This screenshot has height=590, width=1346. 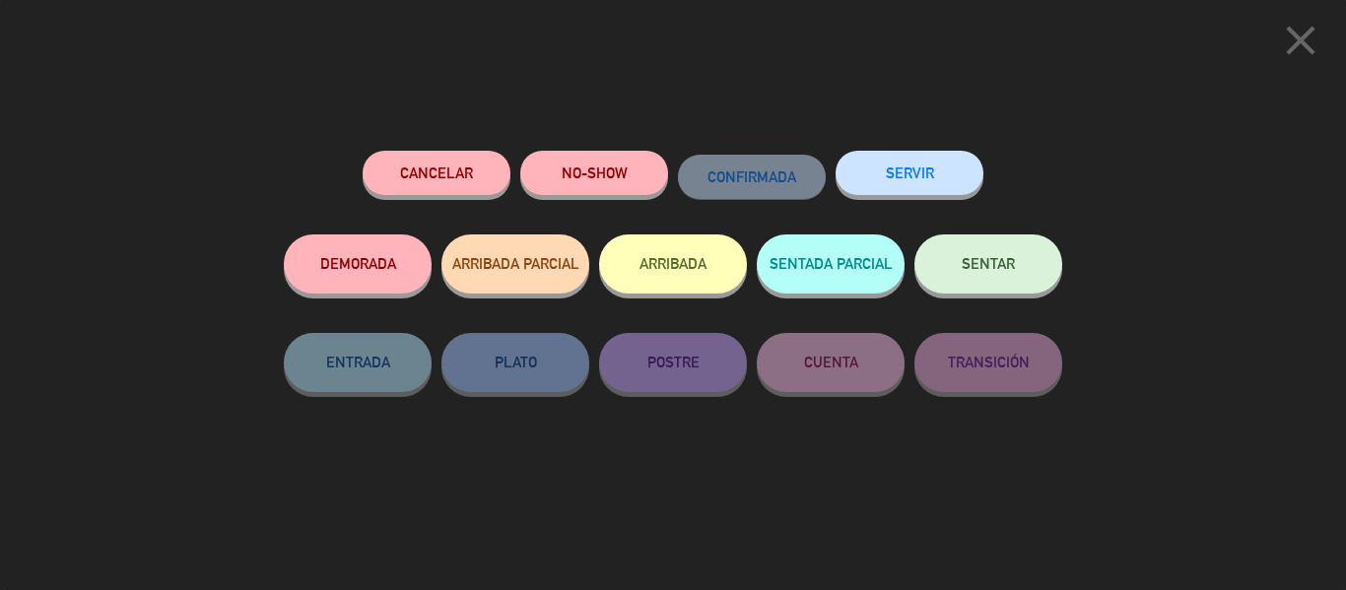 What do you see at coordinates (830, 362) in the screenshot?
I see `button: CUENTA` at bounding box center [830, 362].